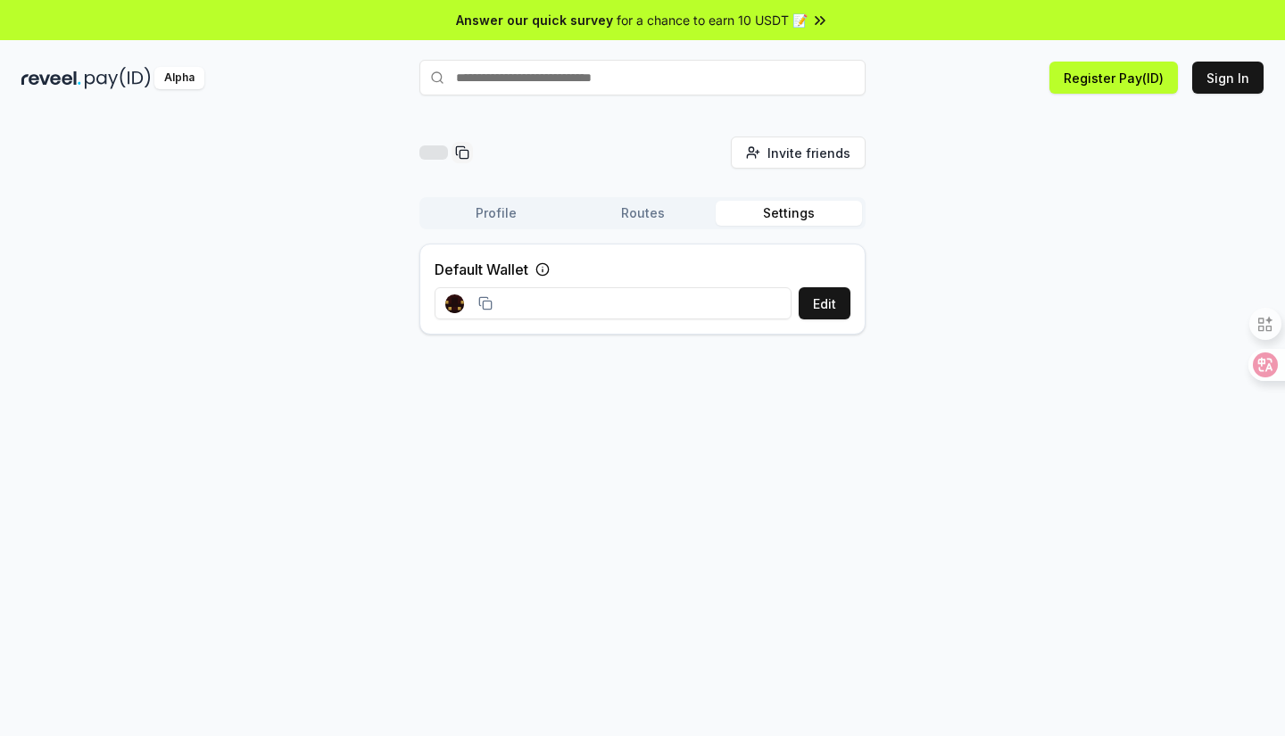 The height and width of the screenshot is (736, 1285). Describe the element at coordinates (1227, 78) in the screenshot. I see `button: Sign In` at that location.